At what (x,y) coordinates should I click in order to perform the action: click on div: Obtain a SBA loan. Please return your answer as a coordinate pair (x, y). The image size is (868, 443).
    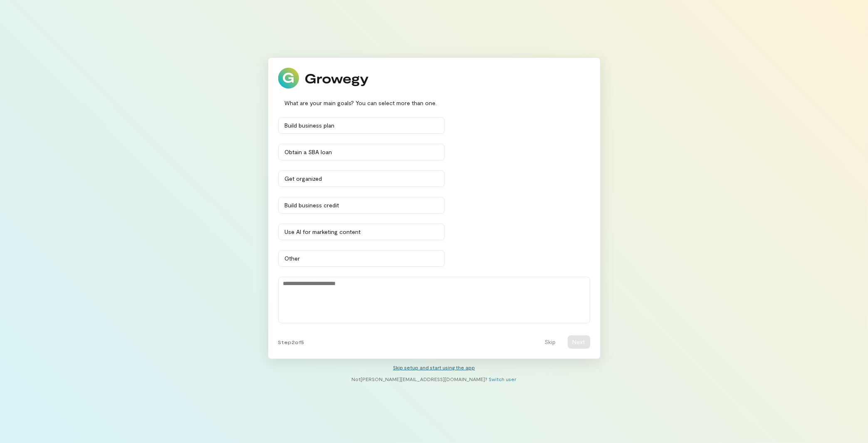
    Looking at the image, I should click on (361, 152).